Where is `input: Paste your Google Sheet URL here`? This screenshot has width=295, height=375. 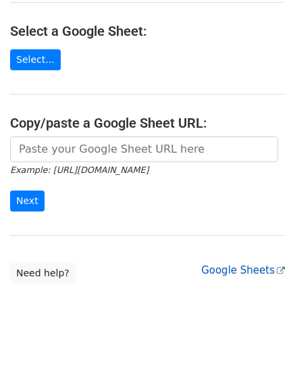 input: Paste your Google Sheet URL here is located at coordinates (144, 149).